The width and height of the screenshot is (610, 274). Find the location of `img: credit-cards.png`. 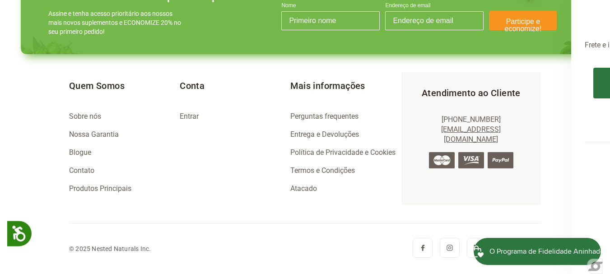

img: credit-cards.png is located at coordinates (471, 160).